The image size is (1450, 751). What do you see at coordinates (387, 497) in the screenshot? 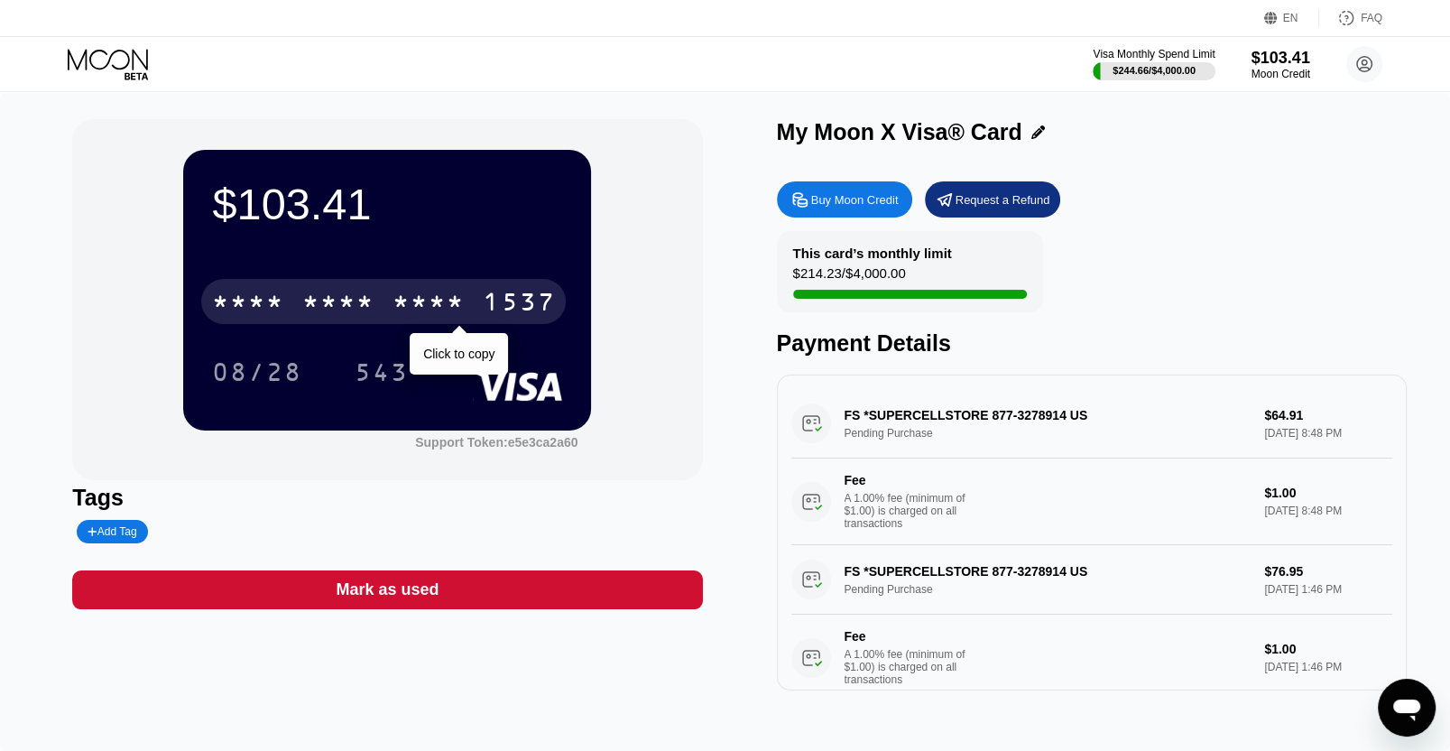
I see `div: Tags` at bounding box center [387, 497].